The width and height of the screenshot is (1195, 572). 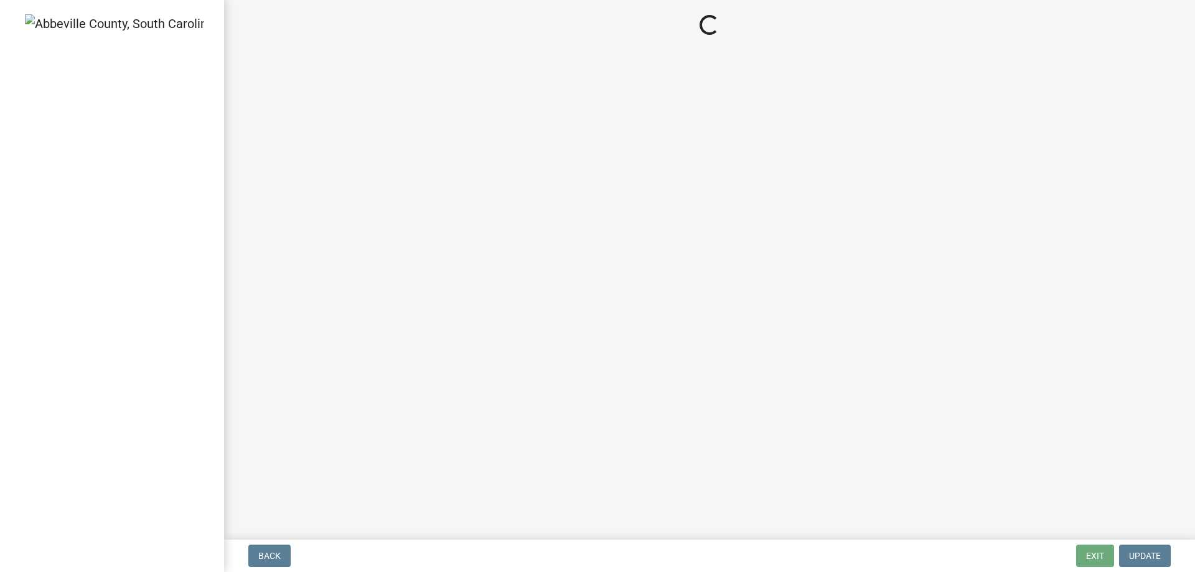 What do you see at coordinates (115, 24) in the screenshot?
I see `img: Abbeville County, South Carolina` at bounding box center [115, 24].